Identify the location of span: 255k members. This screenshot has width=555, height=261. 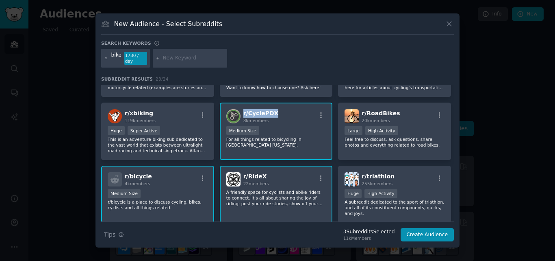
(377, 183).